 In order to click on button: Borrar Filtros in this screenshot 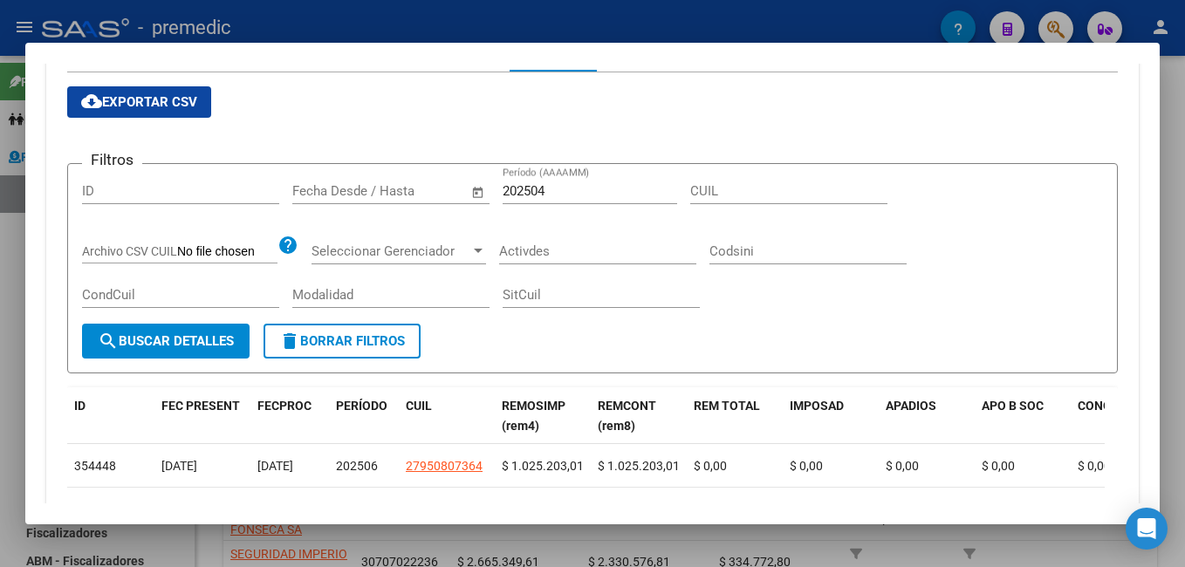, I will do `click(342, 341)`.